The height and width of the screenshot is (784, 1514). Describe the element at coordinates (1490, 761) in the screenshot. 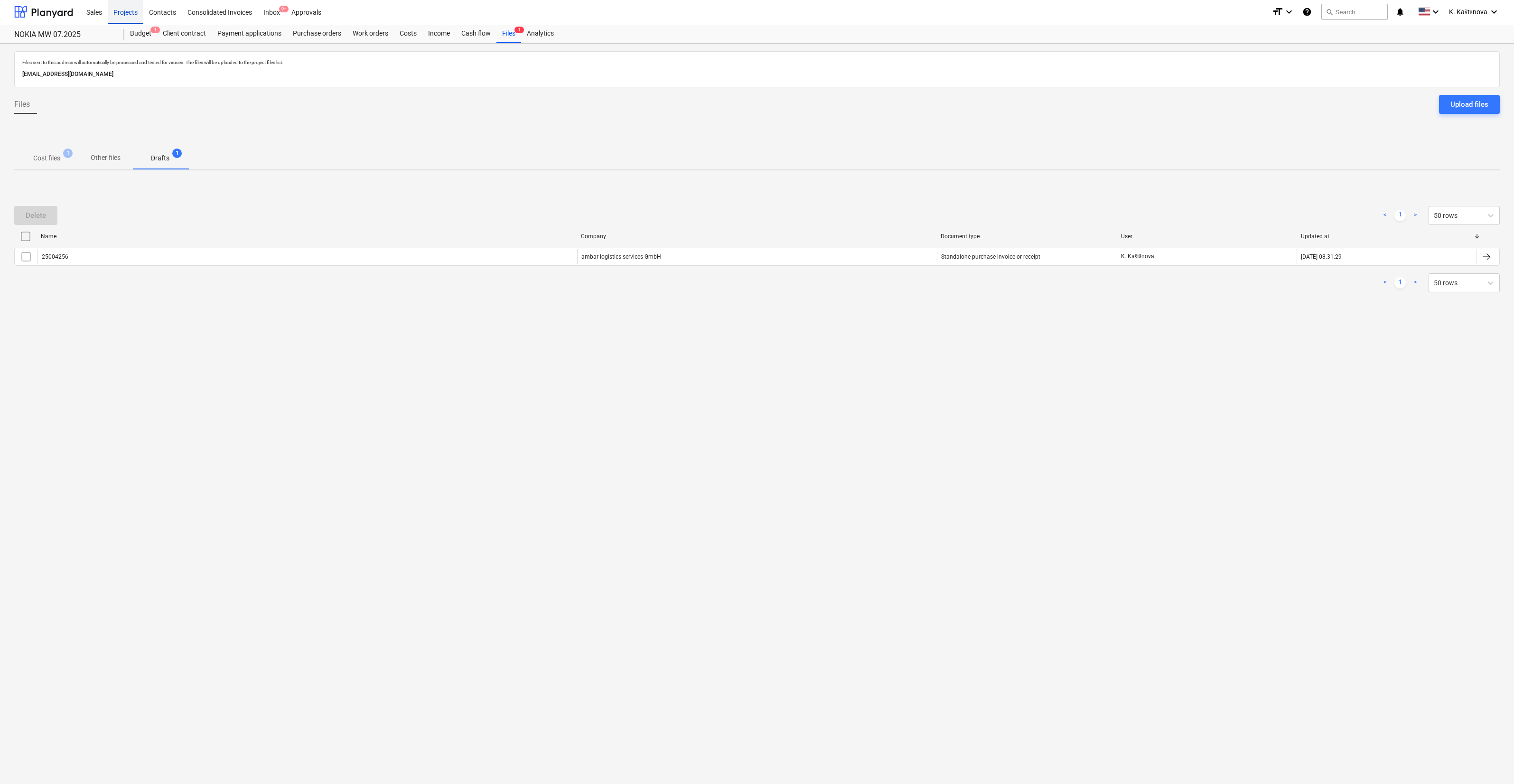

I see `div: Chat Widget` at that location.